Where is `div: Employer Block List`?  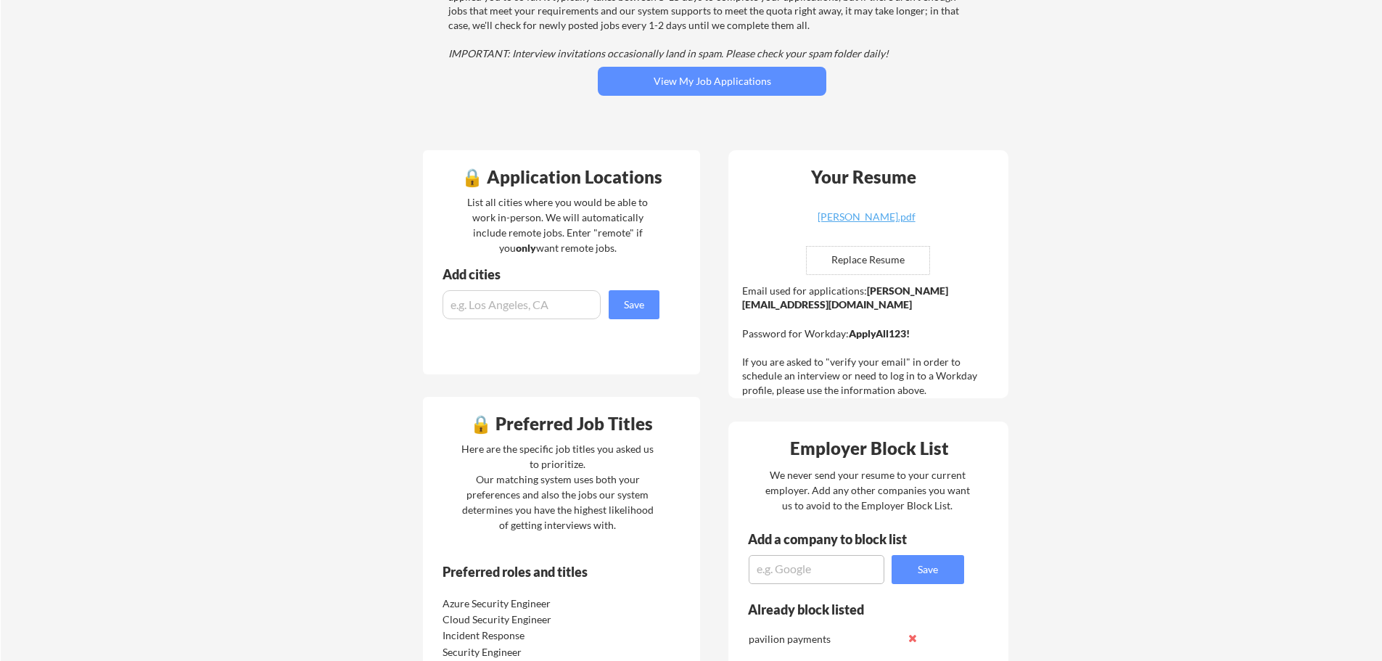 div: Employer Block List is located at coordinates (869, 448).